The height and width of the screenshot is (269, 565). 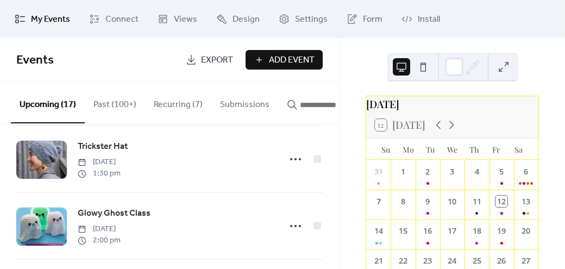 I want to click on button: Past (100+), so click(x=115, y=102).